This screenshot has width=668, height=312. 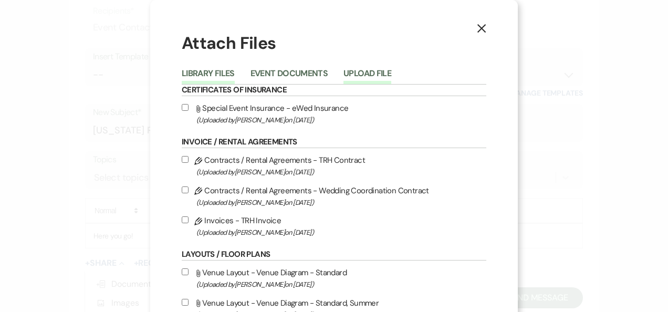 What do you see at coordinates (334, 90) in the screenshot?
I see `h6: Certificates of Insurance` at bounding box center [334, 90].